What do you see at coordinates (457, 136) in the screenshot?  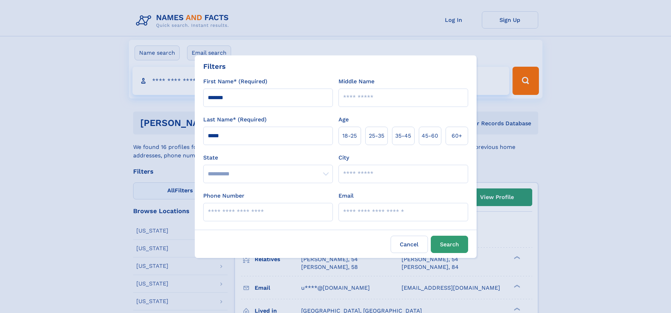 I see `span: 60+` at bounding box center [457, 136].